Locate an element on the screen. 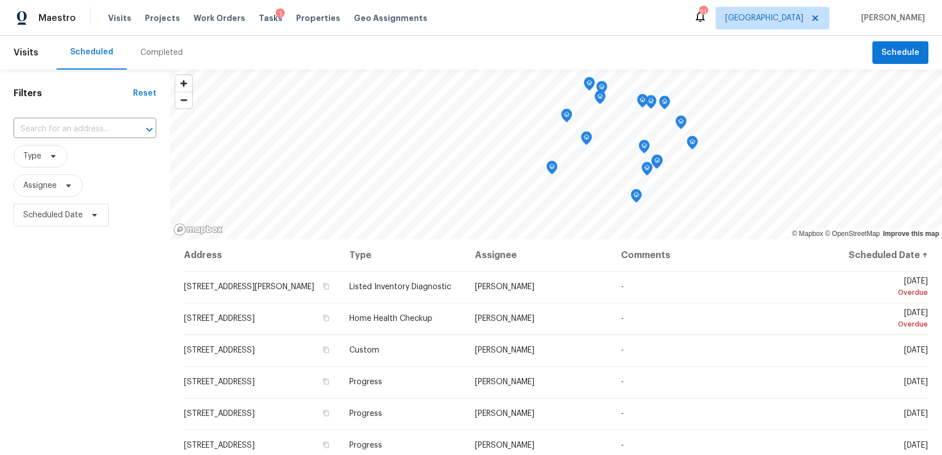 Image resolution: width=942 pixels, height=455 pixels. th: Comments is located at coordinates (723, 255).